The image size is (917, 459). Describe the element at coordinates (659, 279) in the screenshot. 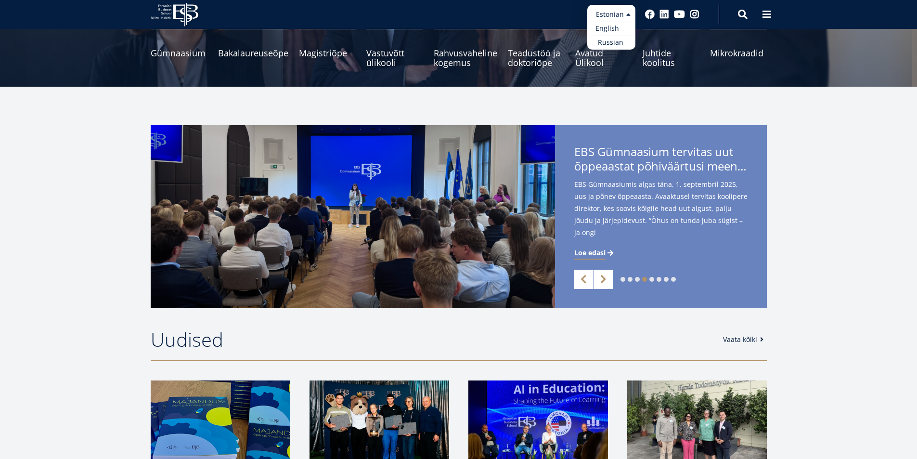

I see `a: 6` at that location.